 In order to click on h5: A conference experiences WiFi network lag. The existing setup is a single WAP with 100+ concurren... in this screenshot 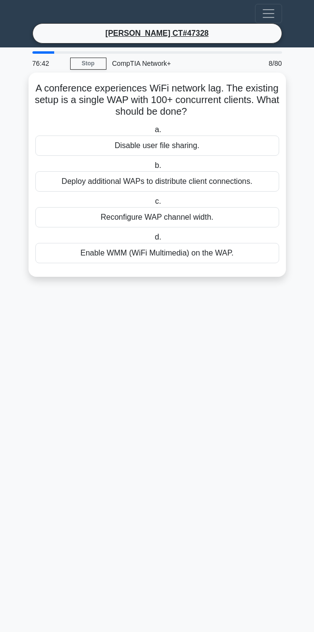, I will do `click(157, 100)`.